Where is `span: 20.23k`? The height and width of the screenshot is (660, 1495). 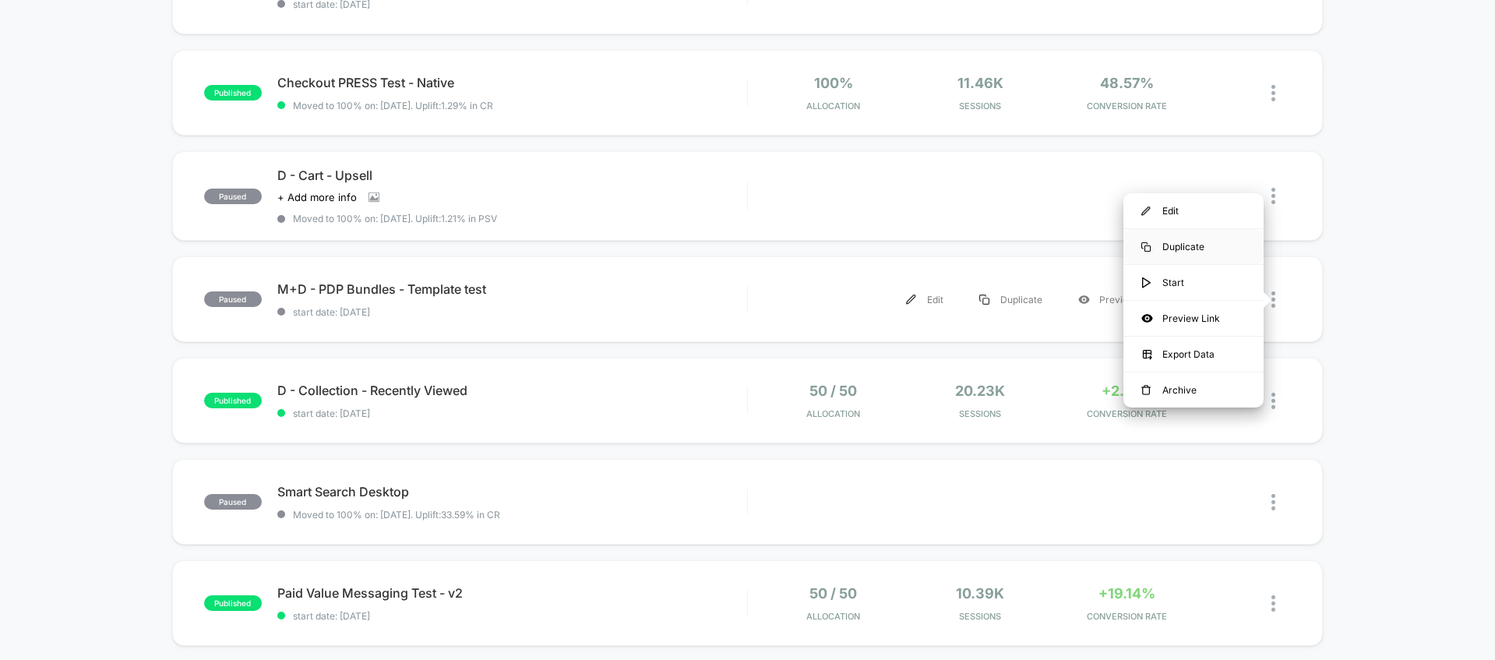
span: 20.23k is located at coordinates (980, 390).